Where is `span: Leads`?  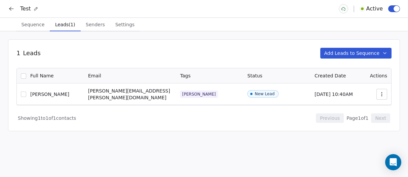 span: Leads is located at coordinates (32, 53).